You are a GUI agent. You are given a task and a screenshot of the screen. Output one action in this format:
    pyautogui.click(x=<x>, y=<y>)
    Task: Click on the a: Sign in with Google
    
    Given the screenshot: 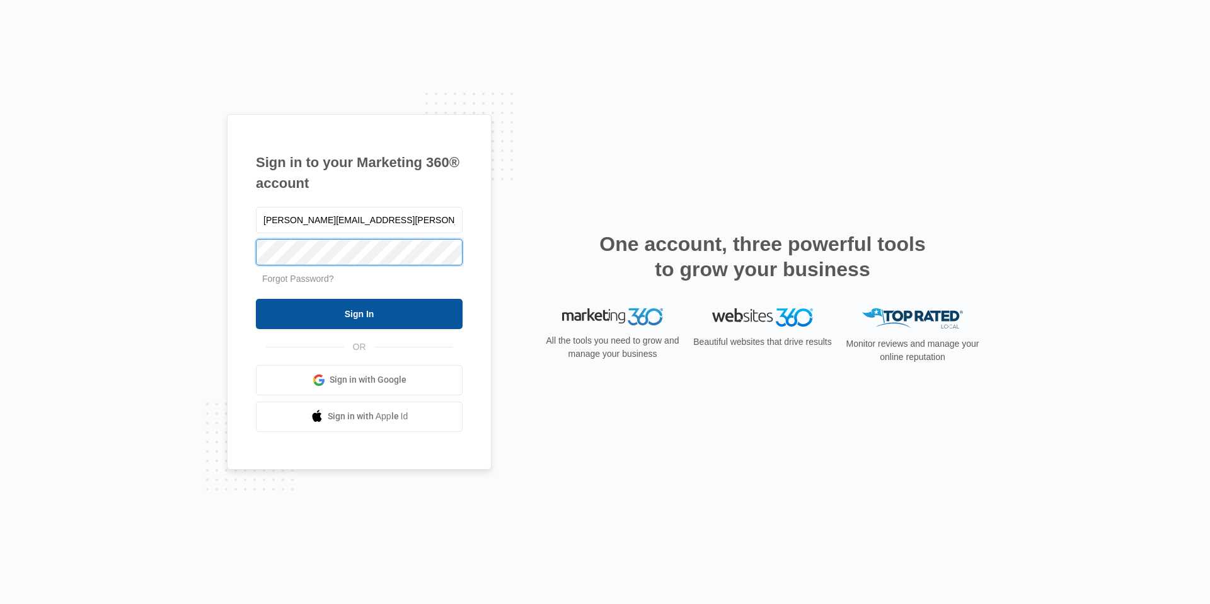 What is the action you would take?
    pyautogui.click(x=359, y=380)
    